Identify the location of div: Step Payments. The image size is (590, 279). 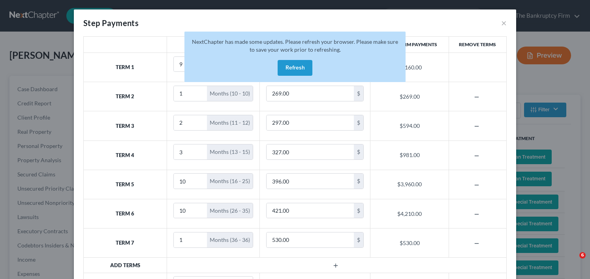
(111, 23).